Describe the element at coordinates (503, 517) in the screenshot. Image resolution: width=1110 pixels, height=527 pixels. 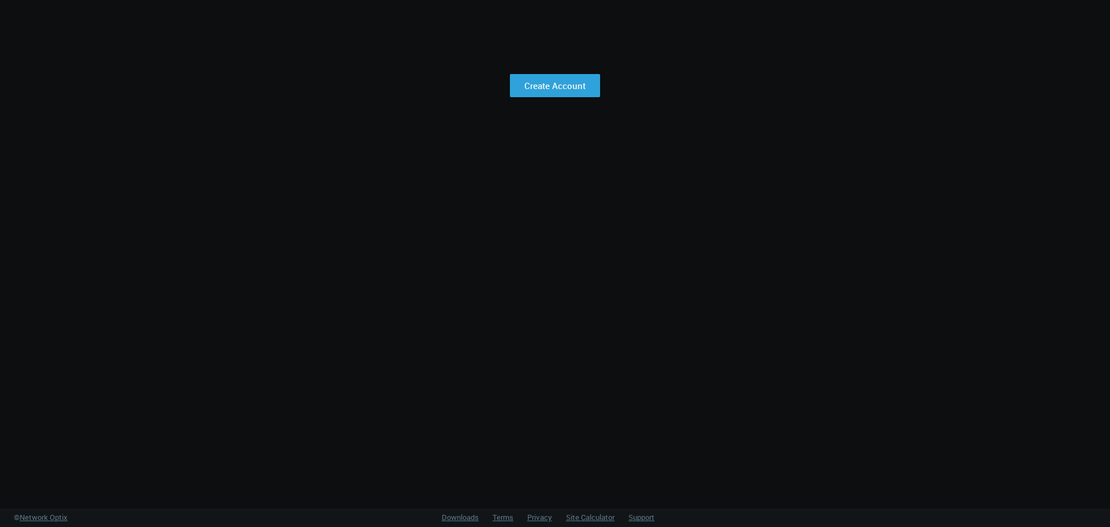
I see `a: Terms` at that location.